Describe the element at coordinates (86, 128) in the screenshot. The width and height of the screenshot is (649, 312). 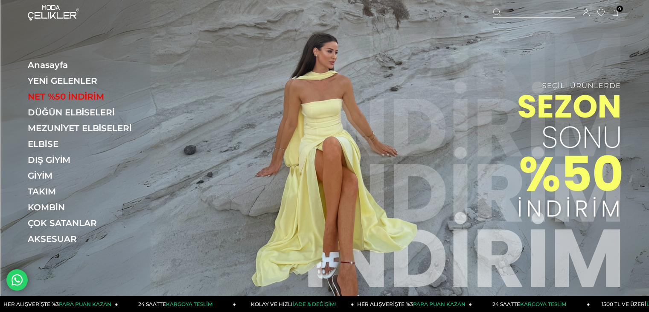
I see `a: MEZUNİYET ELBİSELERİ` at that location.